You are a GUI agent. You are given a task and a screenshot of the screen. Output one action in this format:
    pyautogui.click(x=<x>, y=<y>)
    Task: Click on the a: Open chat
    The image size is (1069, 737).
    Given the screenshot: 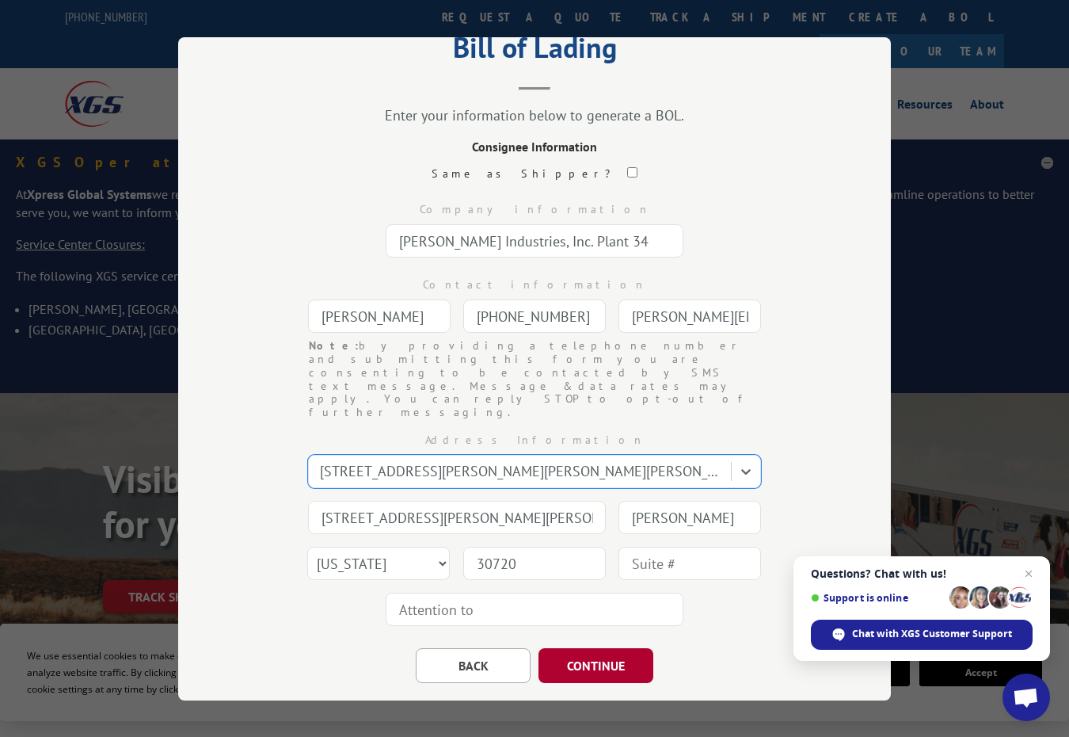 What is the action you would take?
    pyautogui.click(x=1027, y=697)
    